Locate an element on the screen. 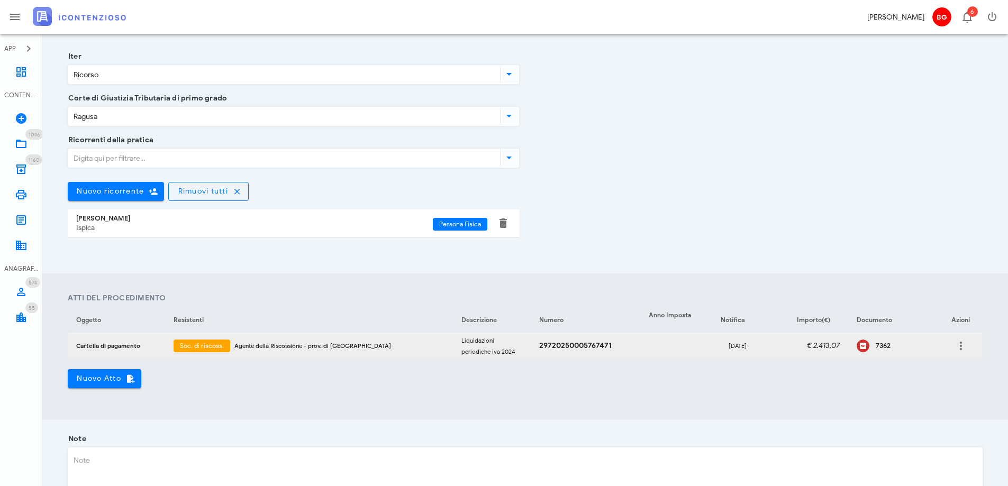 The image size is (1008, 486). span: Soc. di riscoss. is located at coordinates (202, 346).